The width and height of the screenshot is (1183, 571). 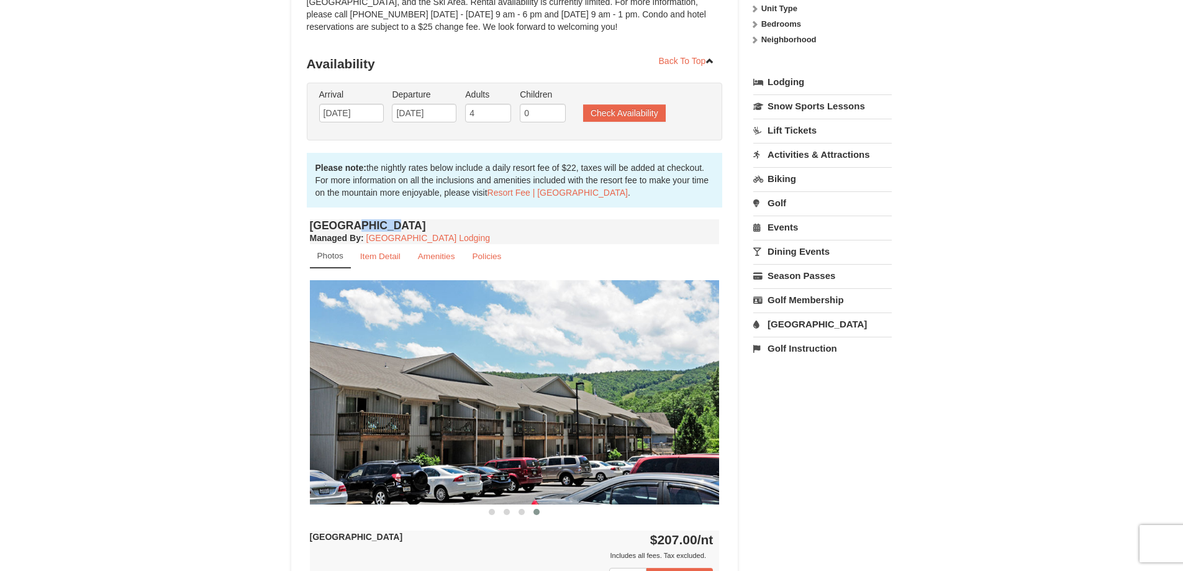 I want to click on div: the nightly rates below include a daily resort fee of $22, taxes will be added at checkout. For m..., so click(x=515, y=180).